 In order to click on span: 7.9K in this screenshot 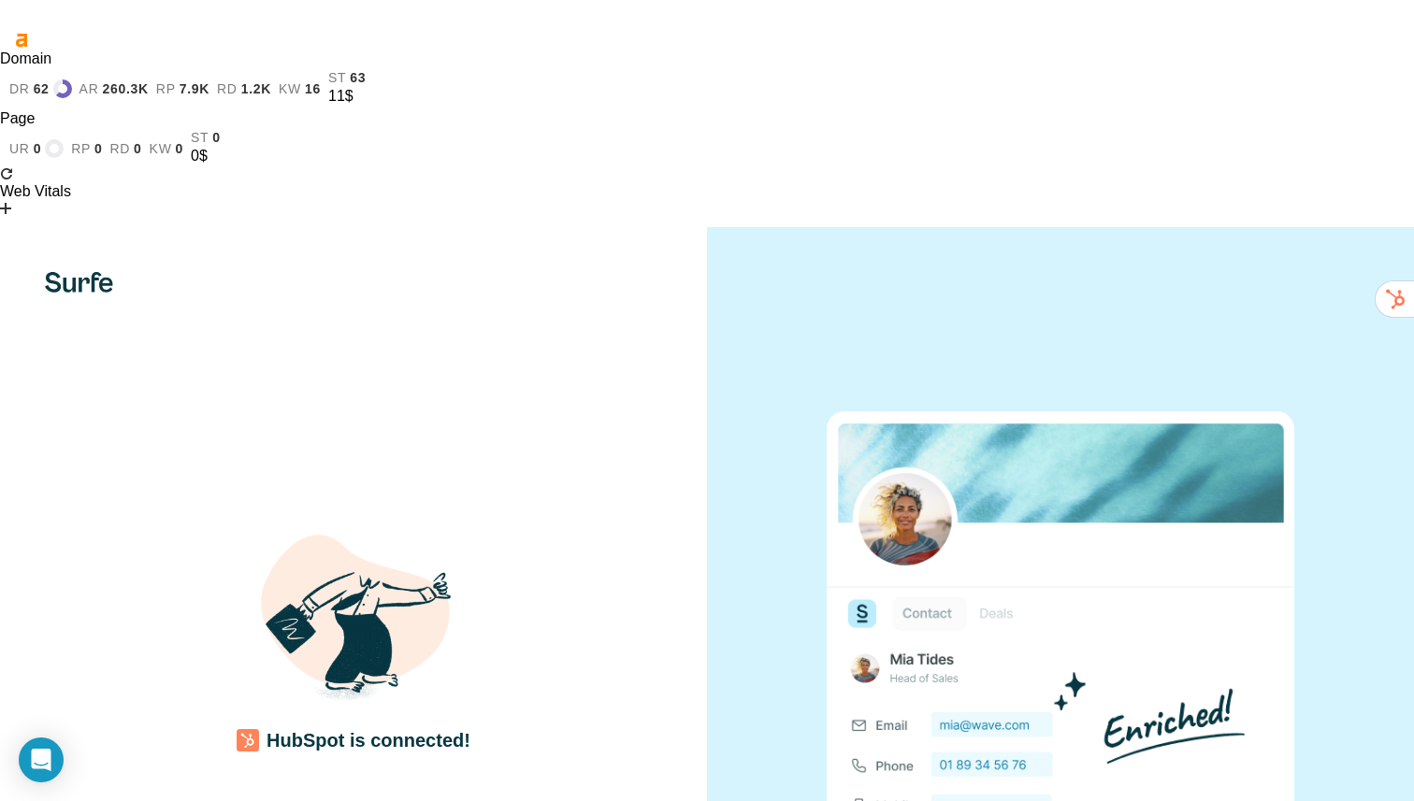, I will do `click(194, 89)`.